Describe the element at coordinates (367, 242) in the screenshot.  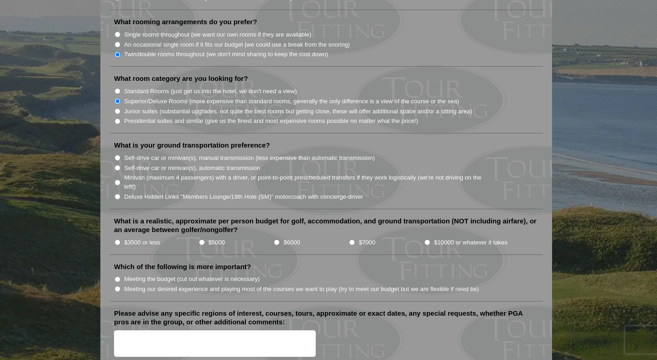
I see `label: $7000` at that location.